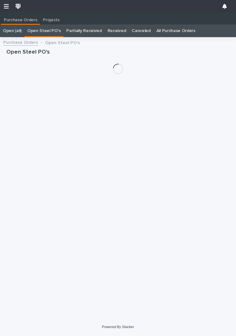  What do you see at coordinates (117, 31) in the screenshot?
I see `a: Received` at bounding box center [117, 31].